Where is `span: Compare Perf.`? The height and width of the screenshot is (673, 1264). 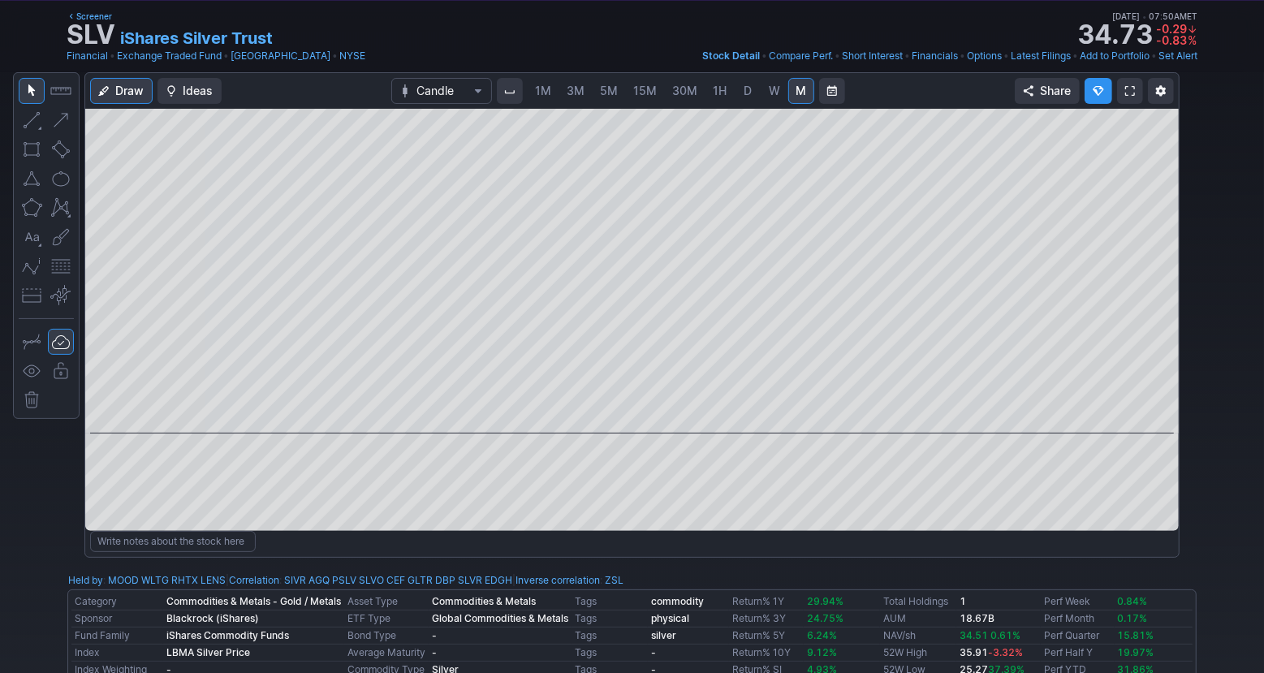 span: Compare Perf. is located at coordinates (800, 55).